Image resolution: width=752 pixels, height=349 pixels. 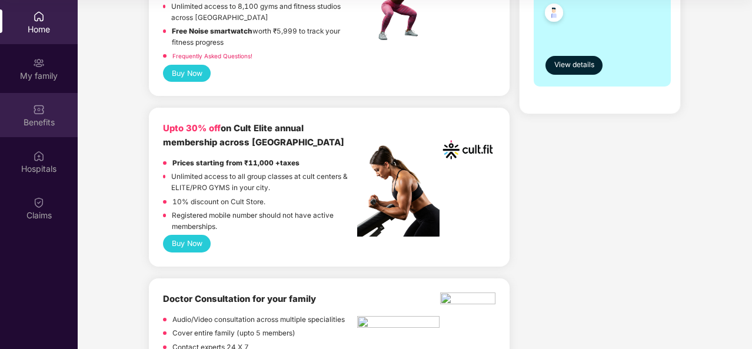 What do you see at coordinates (468, 300) in the screenshot?
I see `img: physica%20-%20Edited.png` at bounding box center [468, 300].